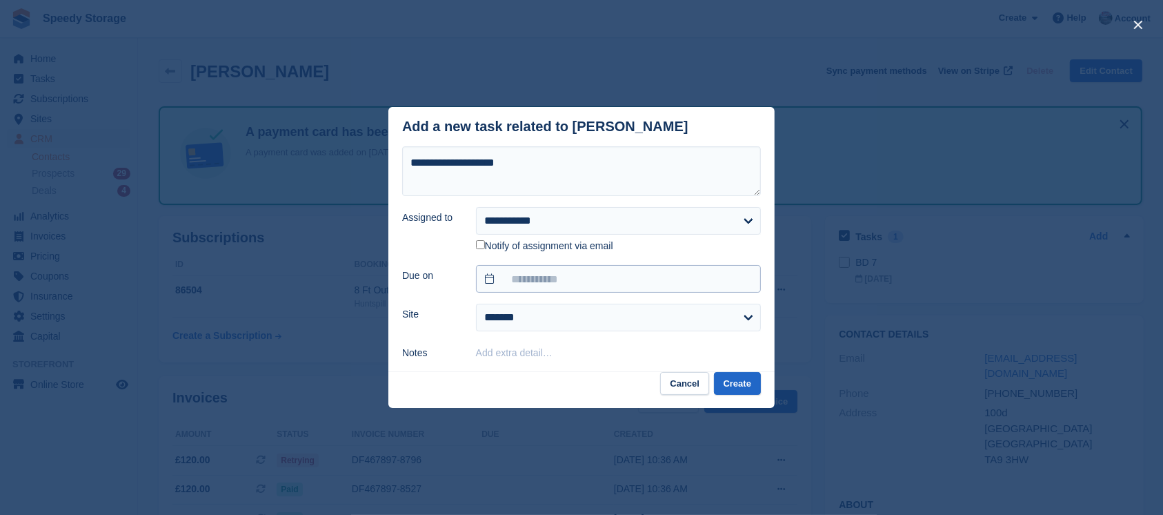 This screenshot has height=515, width=1163. I want to click on label: Notes, so click(430, 353).